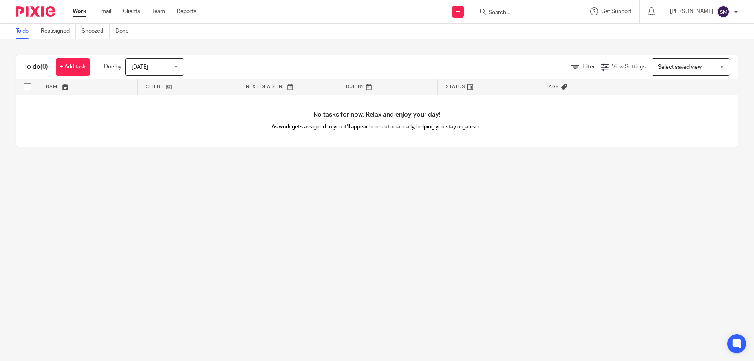 Image resolution: width=754 pixels, height=361 pixels. What do you see at coordinates (377, 115) in the screenshot?
I see `h4: No tasks for now. Relax and enjoy your day!` at bounding box center [377, 115].